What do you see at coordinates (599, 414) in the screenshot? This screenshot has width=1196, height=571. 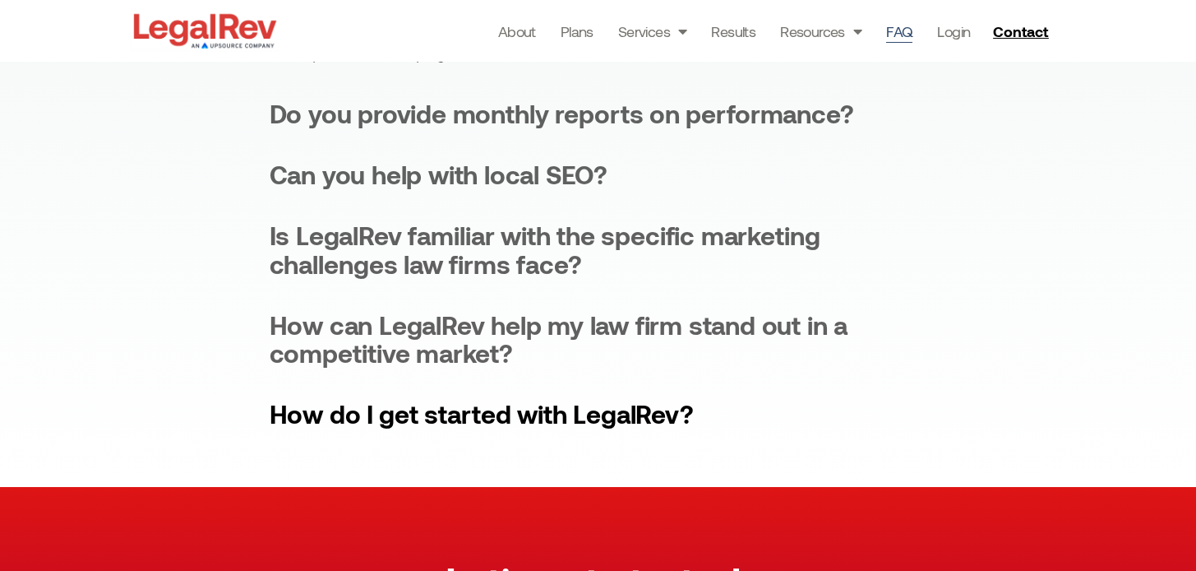 I see `summary: How do I get started with LegalRev?` at bounding box center [599, 414].